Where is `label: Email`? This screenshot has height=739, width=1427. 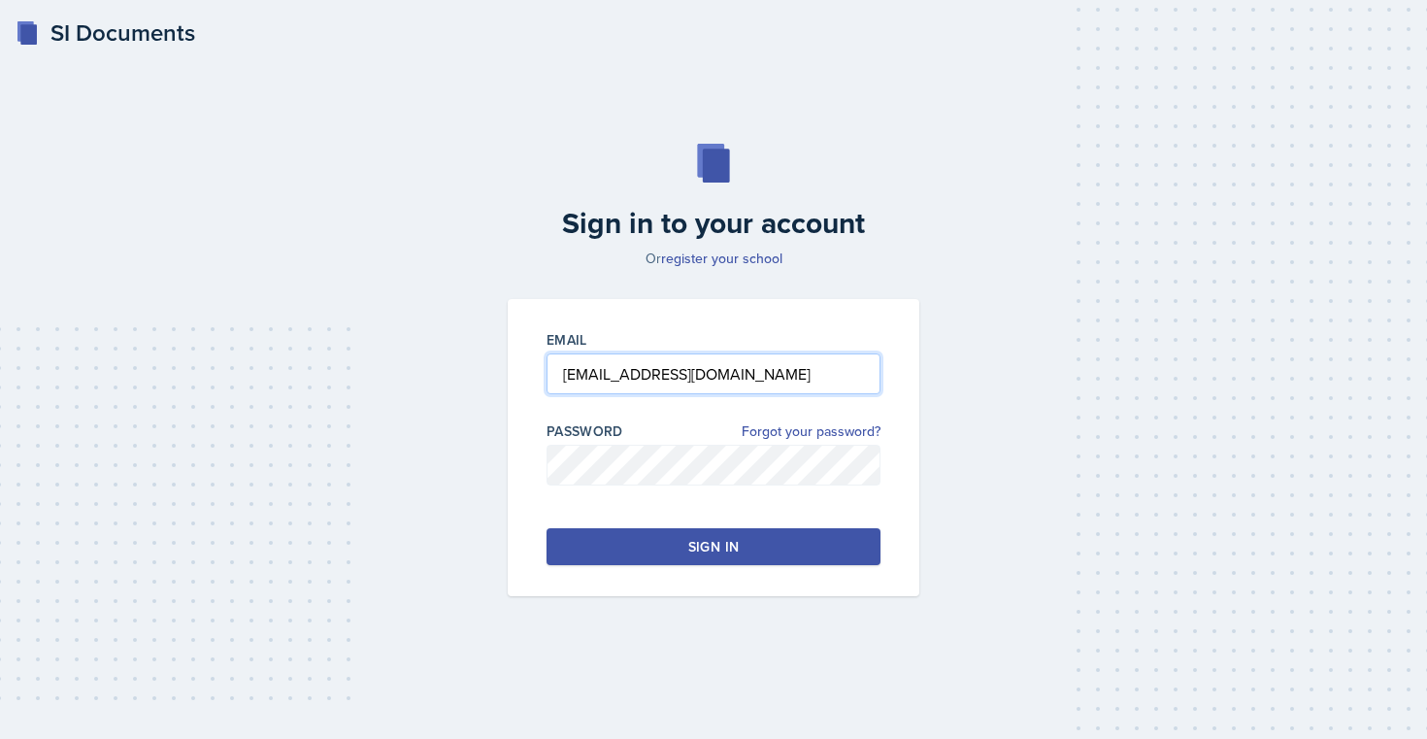
label: Email is located at coordinates (567, 340).